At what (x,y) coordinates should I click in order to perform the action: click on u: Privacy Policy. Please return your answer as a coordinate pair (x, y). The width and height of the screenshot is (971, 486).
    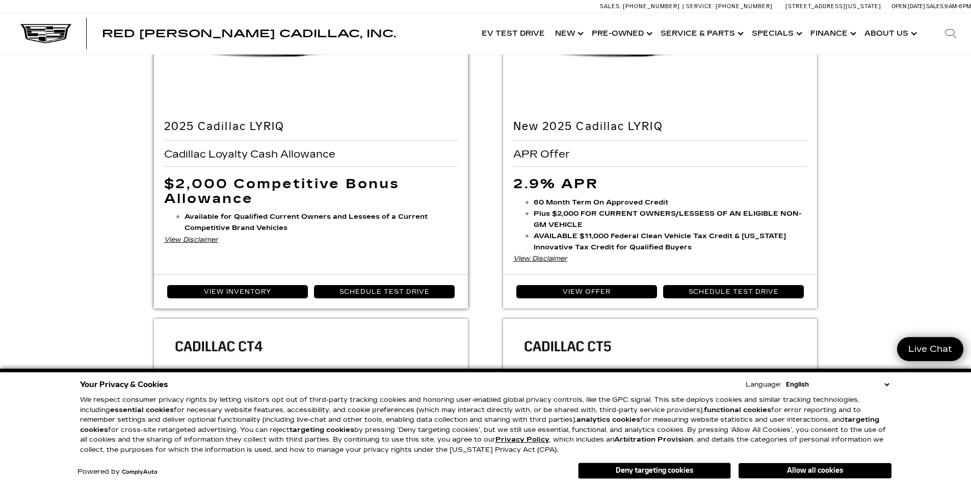
    Looking at the image, I should click on (522, 439).